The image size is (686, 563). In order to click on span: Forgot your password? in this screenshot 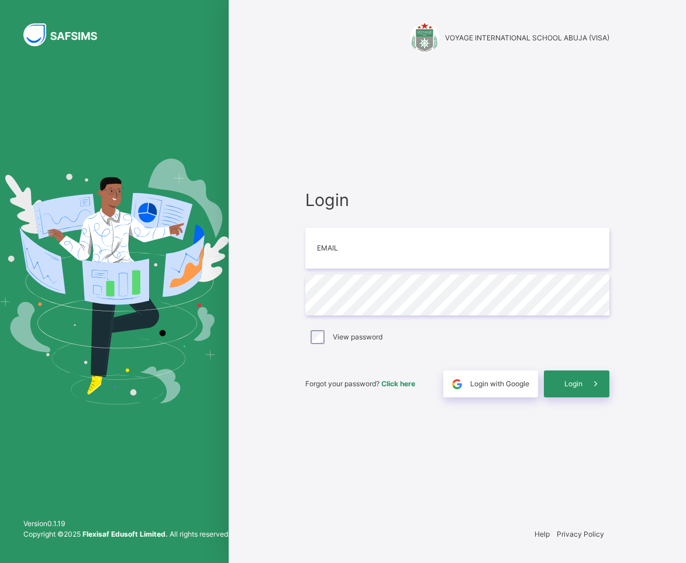, I will do `click(360, 383)`.